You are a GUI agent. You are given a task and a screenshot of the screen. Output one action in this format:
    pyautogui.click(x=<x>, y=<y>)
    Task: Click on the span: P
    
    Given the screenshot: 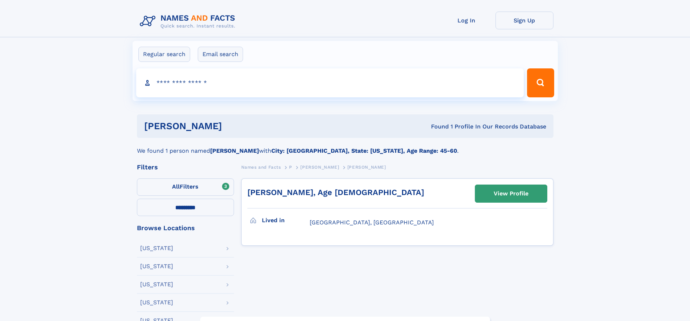 What is the action you would take?
    pyautogui.click(x=291, y=167)
    